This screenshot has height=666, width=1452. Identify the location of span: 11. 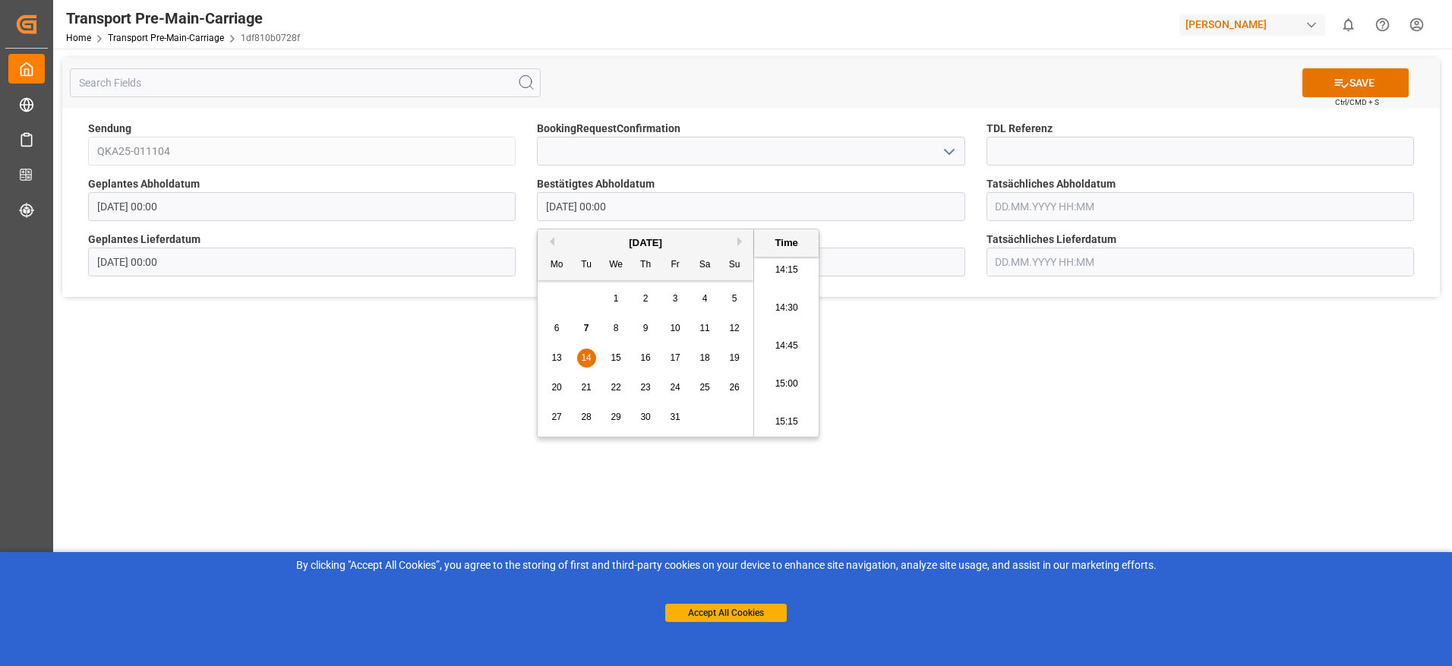
(704, 328).